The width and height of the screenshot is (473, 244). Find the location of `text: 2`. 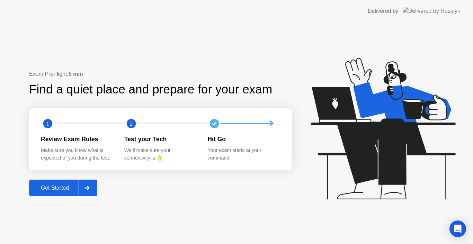

text: 2 is located at coordinates (131, 123).